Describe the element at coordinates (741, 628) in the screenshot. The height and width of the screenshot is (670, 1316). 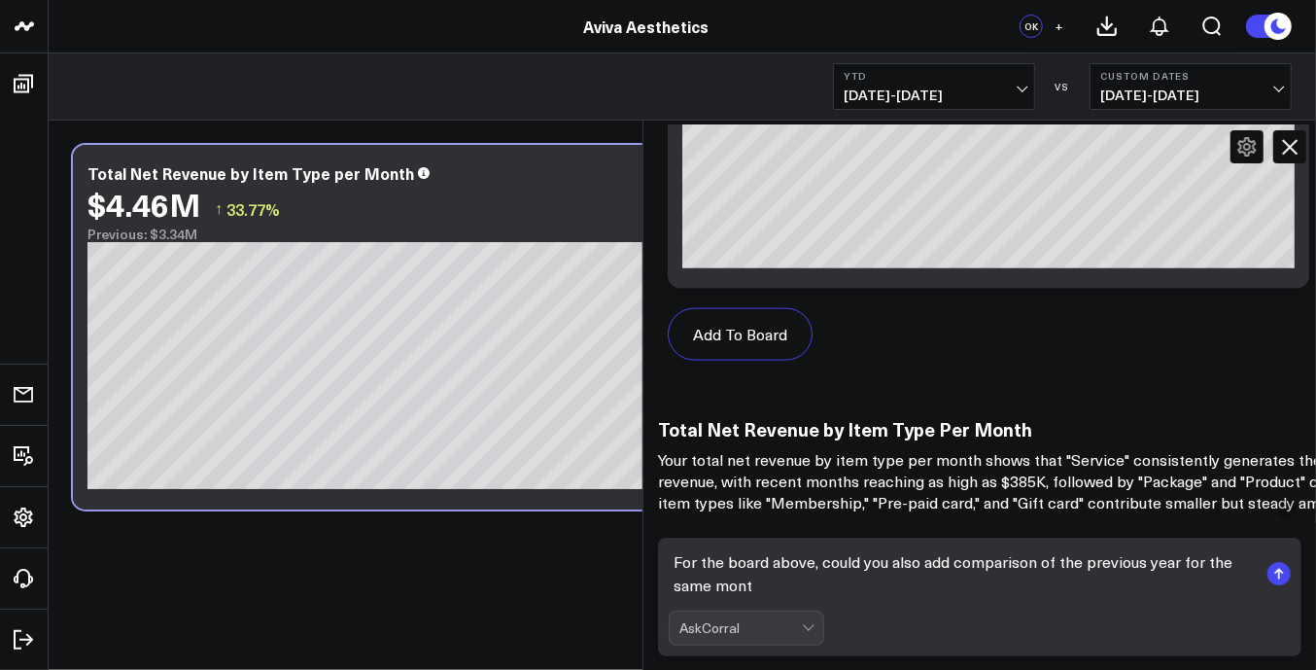
I see `div: AskCorral` at that location.